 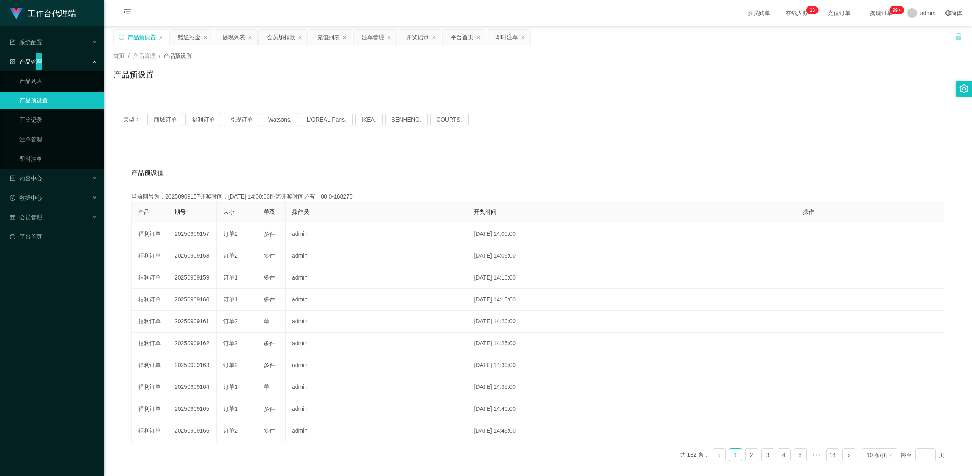 I want to click on div: 赠送彩金, so click(x=189, y=37).